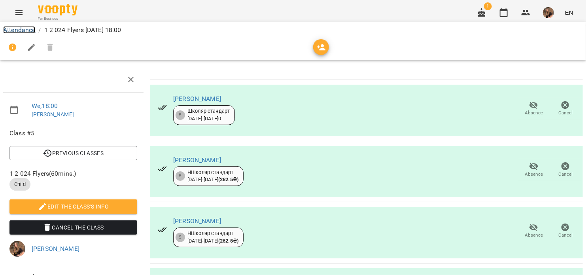 The image size is (586, 275). Describe the element at coordinates (488, 6) in the screenshot. I see `span: 1` at that location.